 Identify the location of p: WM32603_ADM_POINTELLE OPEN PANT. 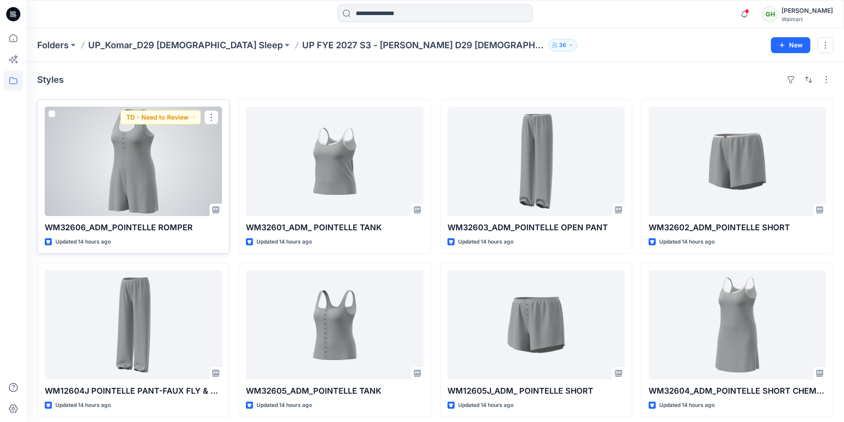
(536, 228).